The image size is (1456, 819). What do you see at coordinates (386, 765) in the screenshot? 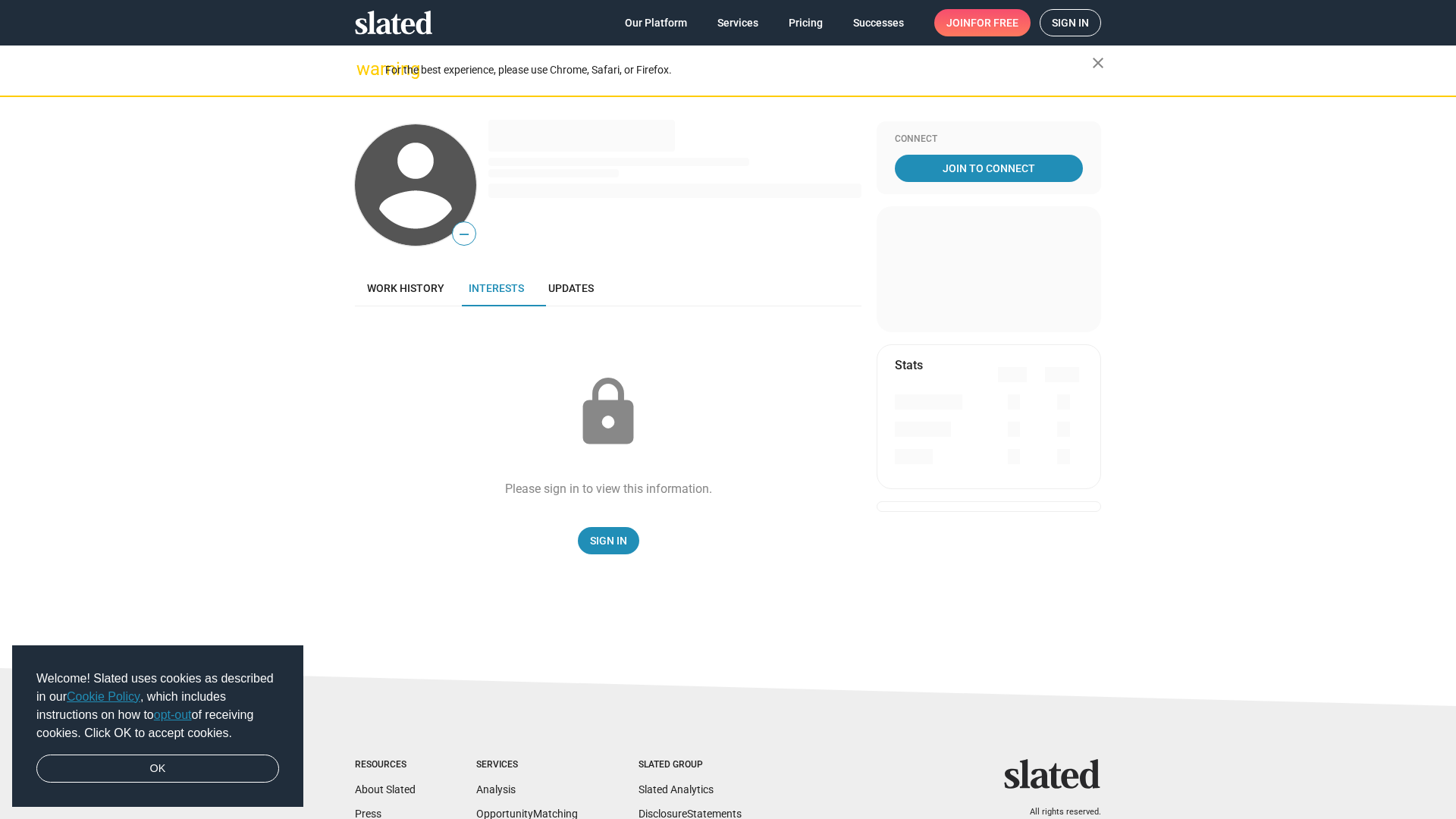
I see `div: Resources` at bounding box center [386, 765].